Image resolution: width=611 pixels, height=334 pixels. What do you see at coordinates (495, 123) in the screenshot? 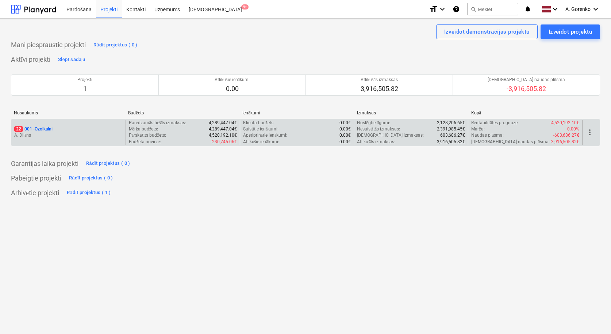
I see `p: Rentabilitātes prognoze :` at bounding box center [495, 123].